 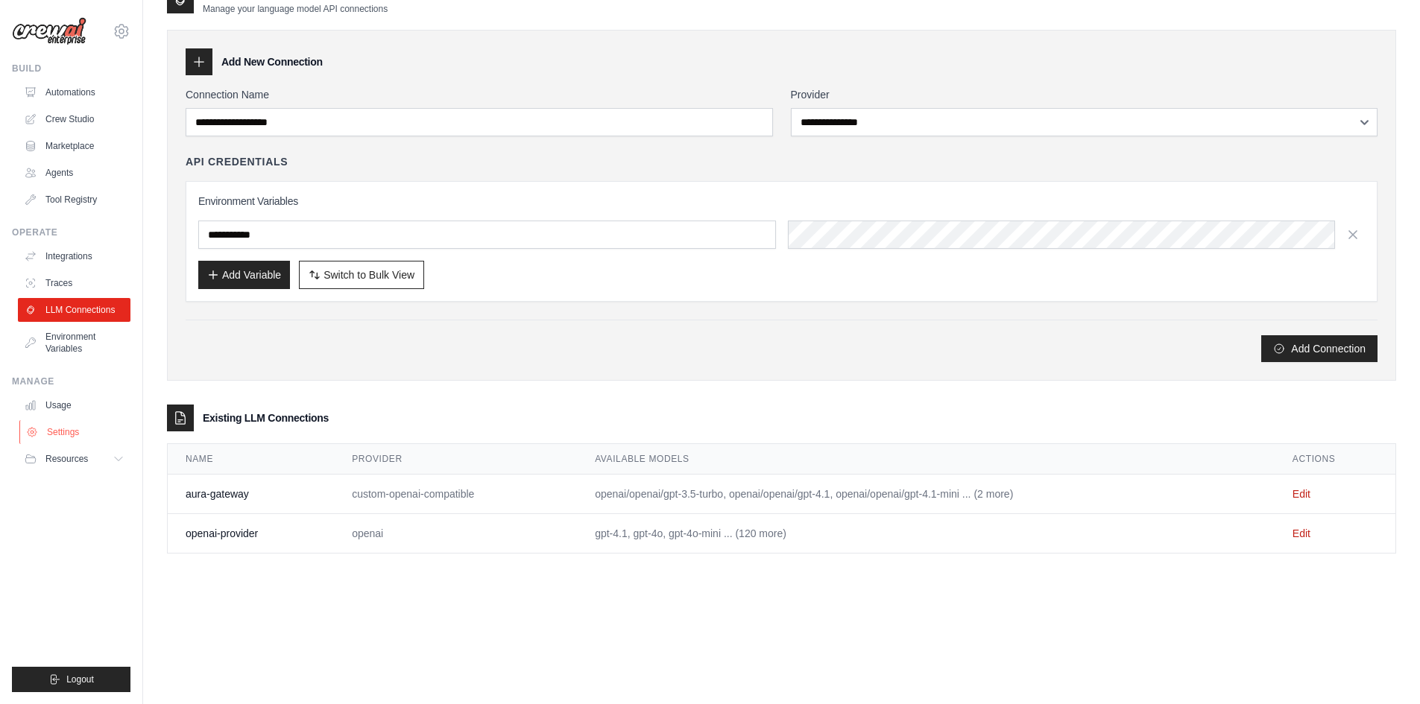 I want to click on span: Resources, so click(x=66, y=459).